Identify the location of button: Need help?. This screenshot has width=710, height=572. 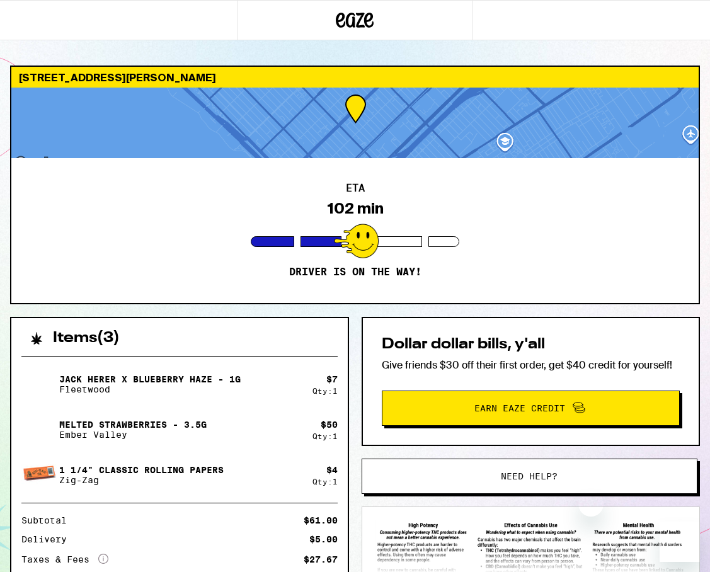
(529, 476).